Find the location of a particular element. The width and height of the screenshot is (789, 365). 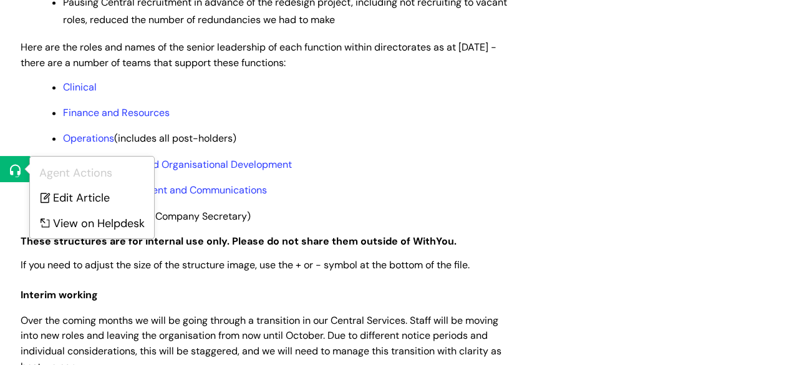

a: Clinical is located at coordinates (80, 87).